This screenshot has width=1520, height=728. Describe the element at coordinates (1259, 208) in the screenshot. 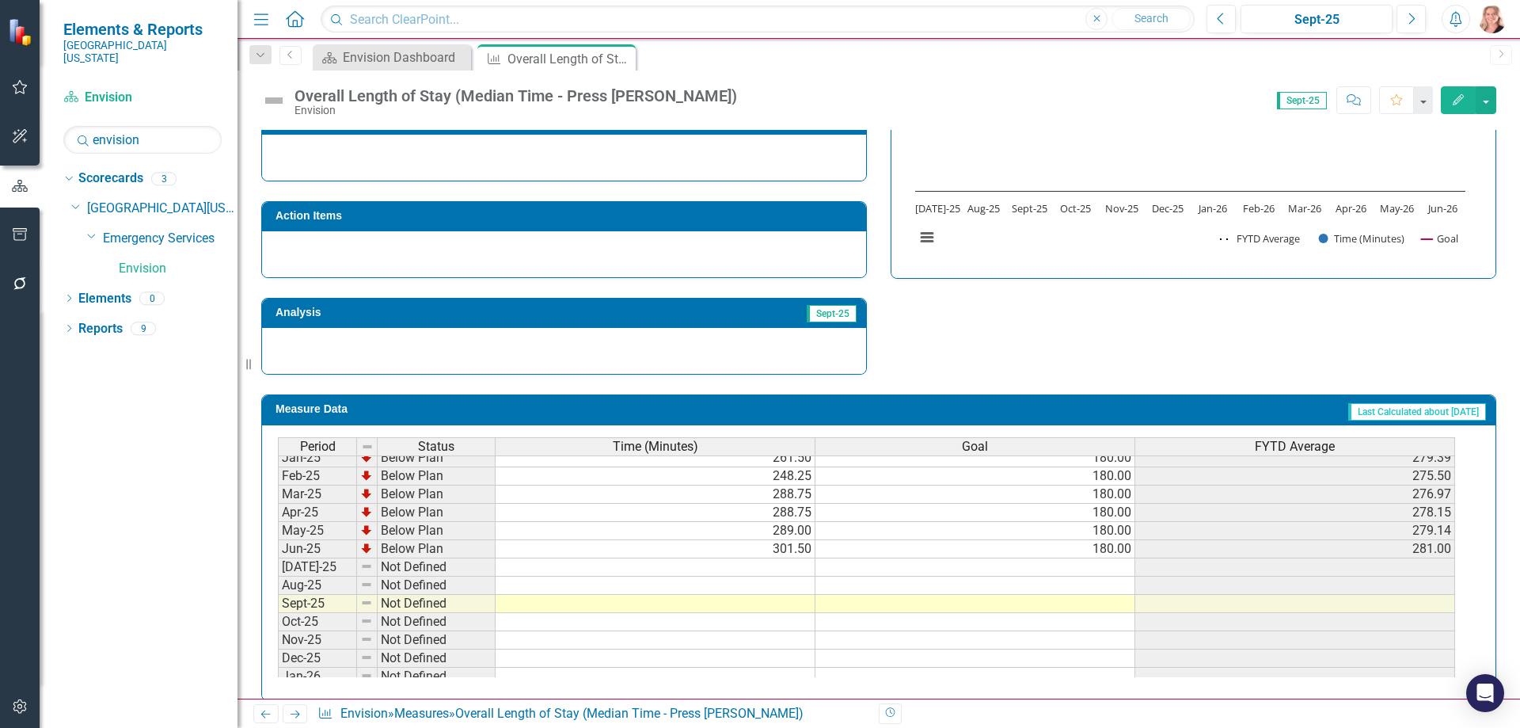

I see `text: Feb-26` at that location.